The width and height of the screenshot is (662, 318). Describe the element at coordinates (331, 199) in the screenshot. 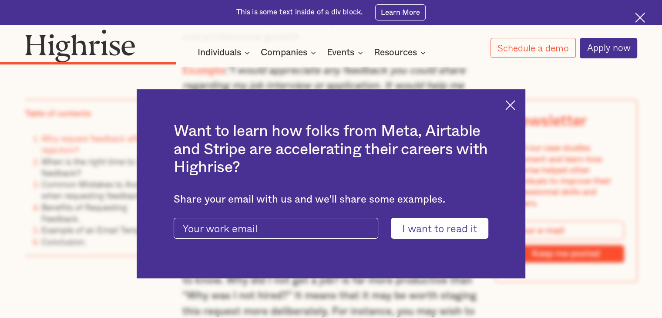

I see `div: Share your email with us and we'll share some examples.` at that location.